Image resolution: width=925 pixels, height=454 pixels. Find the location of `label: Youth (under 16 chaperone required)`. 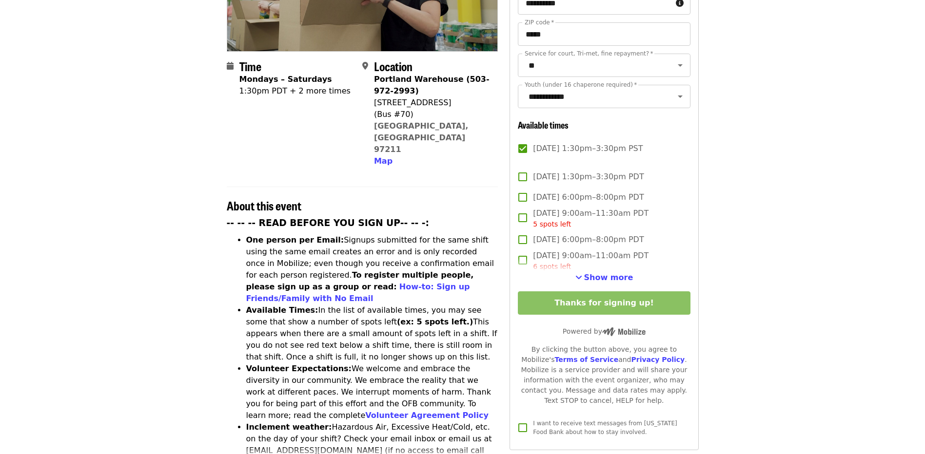

label: Youth (under 16 chaperone required) is located at coordinates (581, 85).